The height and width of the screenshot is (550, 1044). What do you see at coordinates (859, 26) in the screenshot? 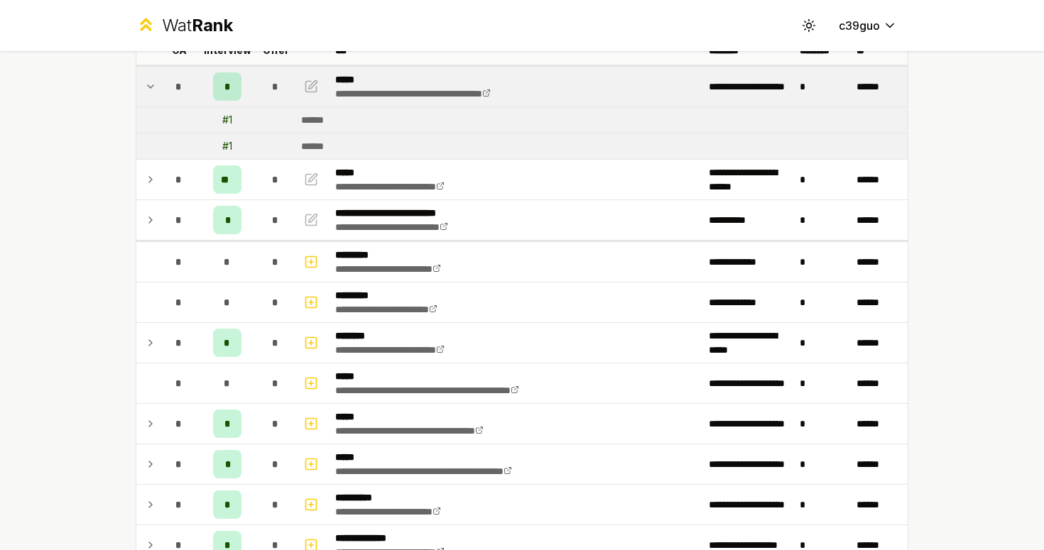
I see `span: c39guo` at bounding box center [859, 26].